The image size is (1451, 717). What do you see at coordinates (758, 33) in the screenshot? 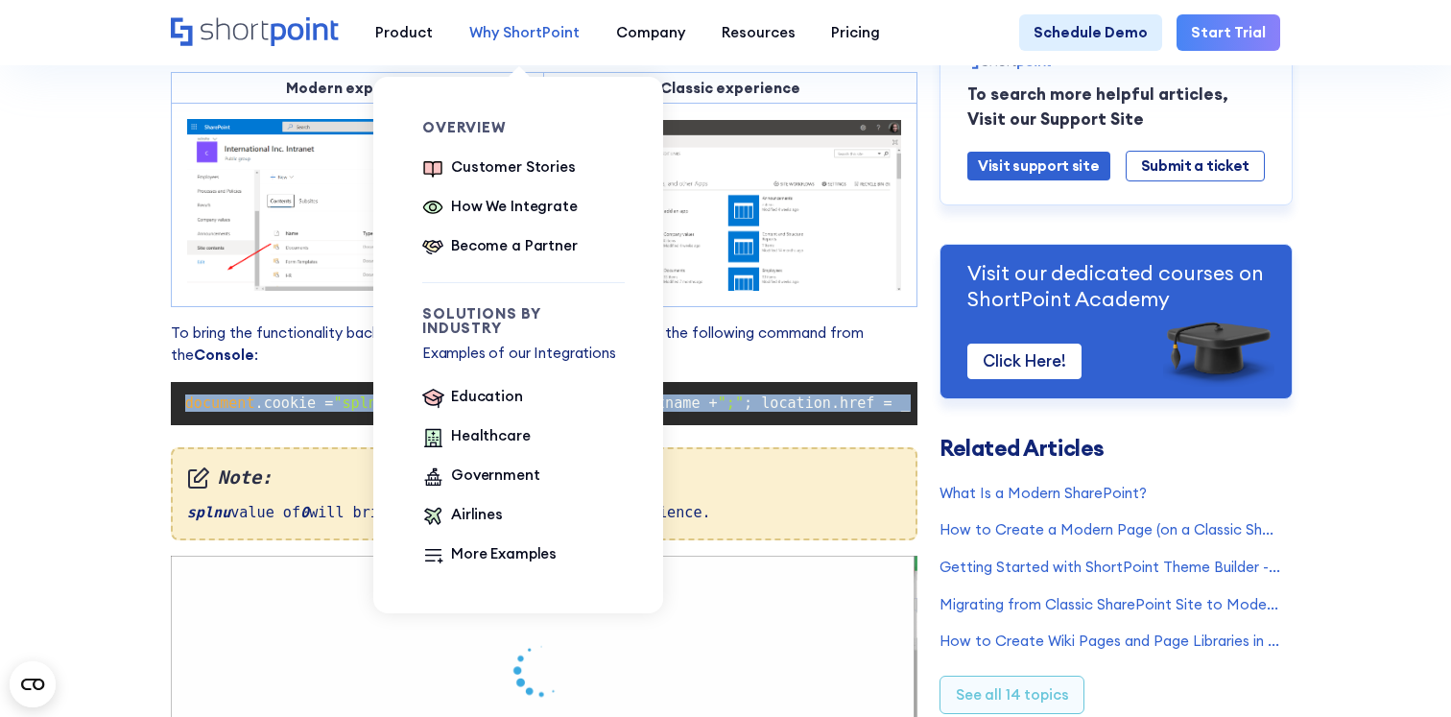
I see `div: Resources` at bounding box center [758, 33].